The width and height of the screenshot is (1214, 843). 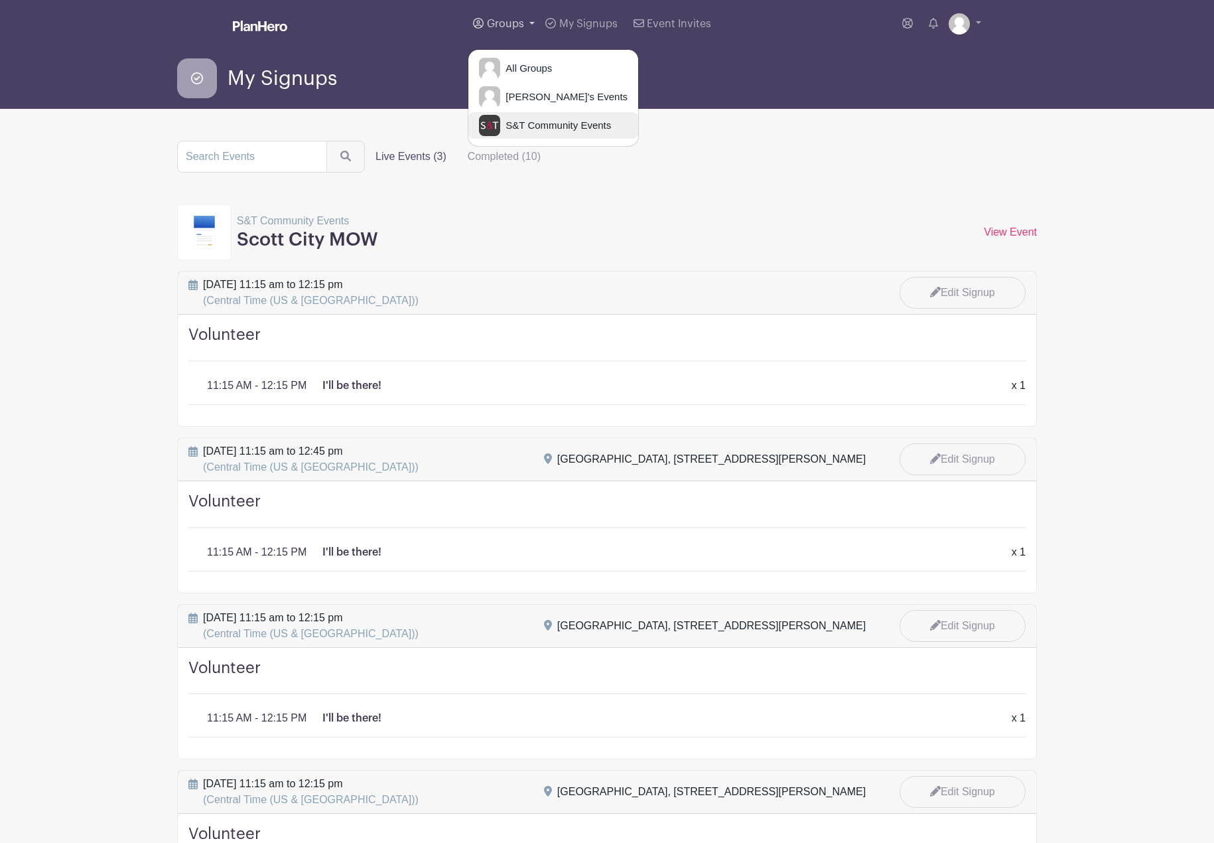 I want to click on span: S&T Community Events, so click(x=555, y=125).